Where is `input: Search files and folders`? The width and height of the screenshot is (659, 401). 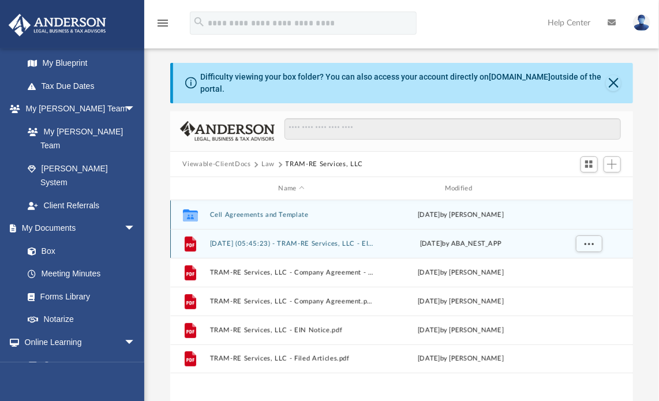
input: Search files and folders is located at coordinates (452, 129).